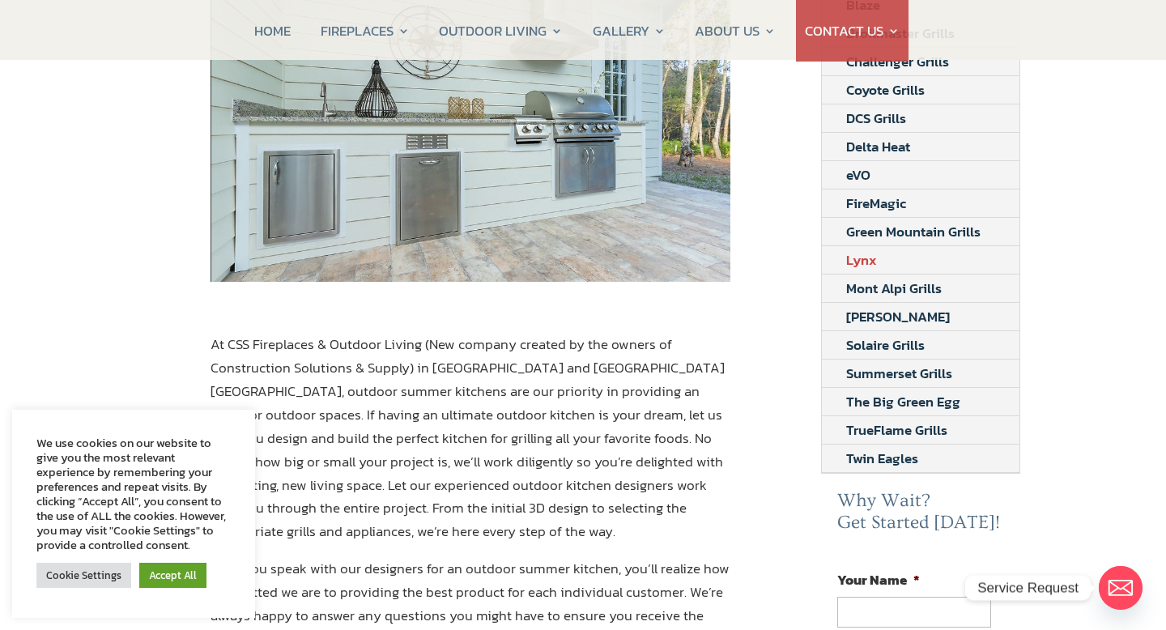  What do you see at coordinates (471, 445) in the screenshot?
I see `p: At CSS Fireplaces & Outdoor Living (New company created by the owners of Construction Solutions &...` at bounding box center [471, 445].